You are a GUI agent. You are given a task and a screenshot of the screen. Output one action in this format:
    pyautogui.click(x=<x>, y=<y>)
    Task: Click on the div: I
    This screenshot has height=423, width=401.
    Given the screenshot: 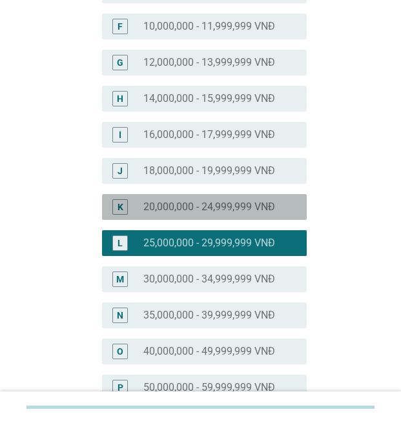 What is the action you would take?
    pyautogui.click(x=120, y=134)
    